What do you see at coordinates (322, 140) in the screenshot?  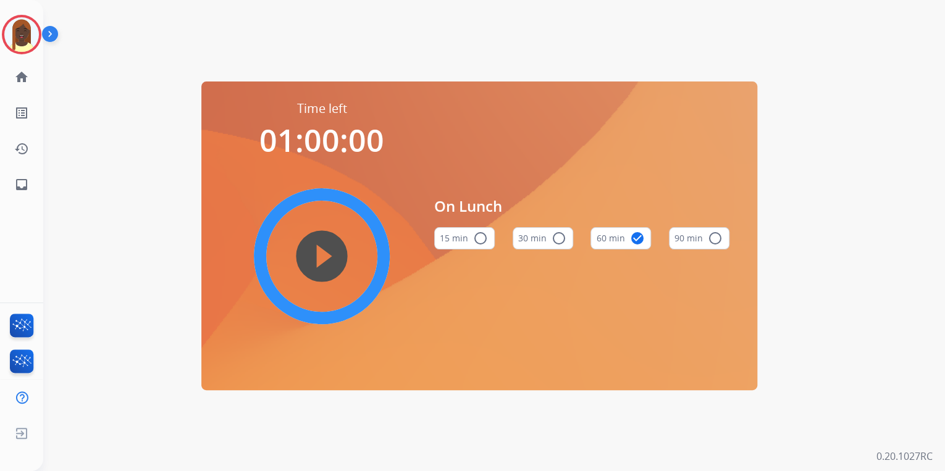 I see `span: 01:00:00` at bounding box center [322, 140].